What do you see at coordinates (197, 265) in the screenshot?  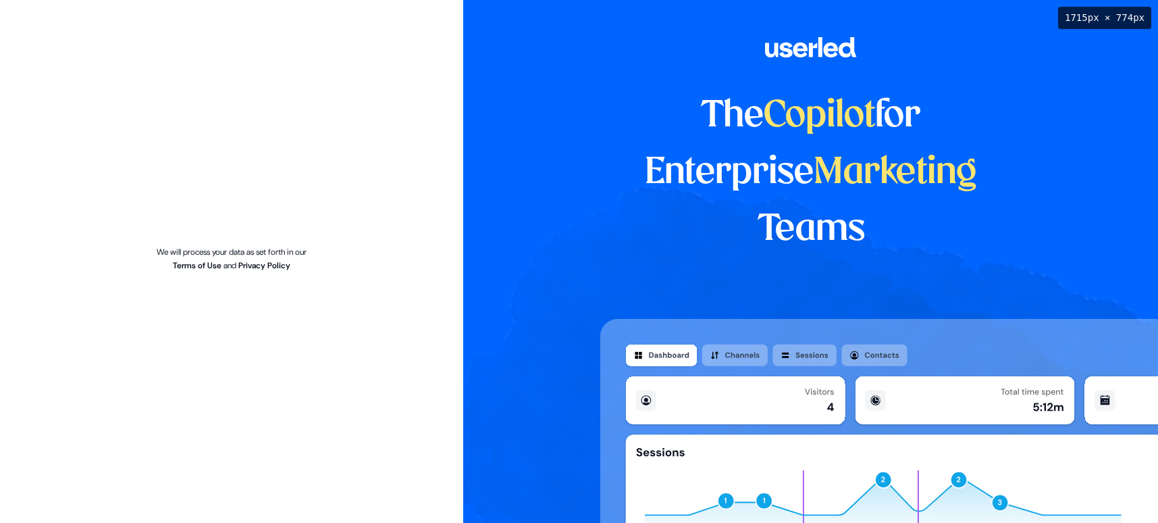 I see `a: Terms of Use` at bounding box center [197, 265].